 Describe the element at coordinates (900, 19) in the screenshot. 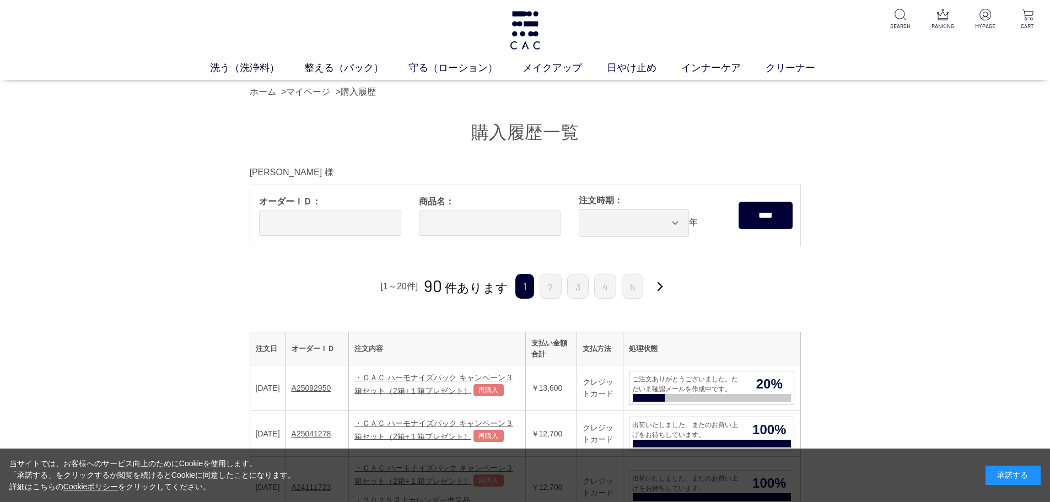

I see `a: SEARCH` at that location.